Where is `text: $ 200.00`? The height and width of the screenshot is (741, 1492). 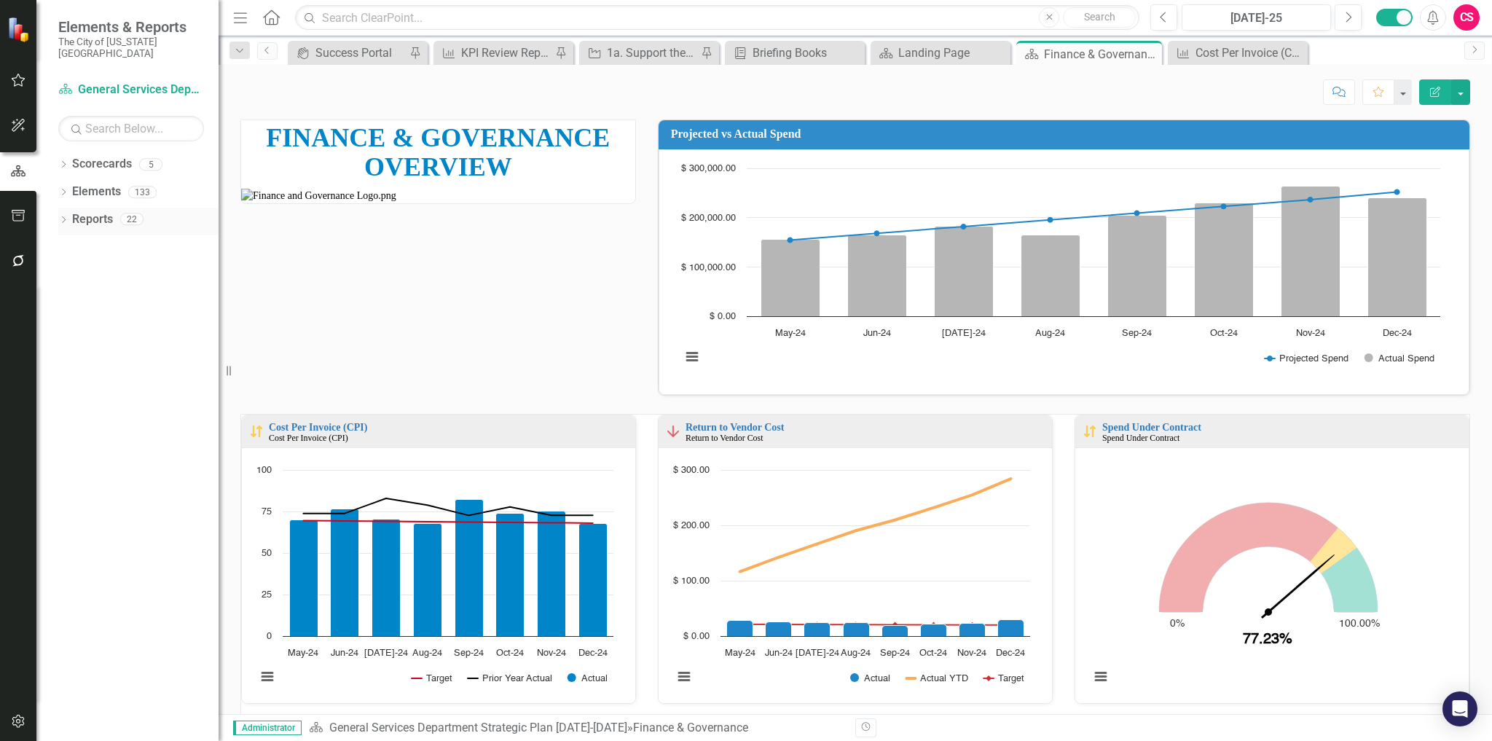 text: $ 200.00 is located at coordinates (691, 525).